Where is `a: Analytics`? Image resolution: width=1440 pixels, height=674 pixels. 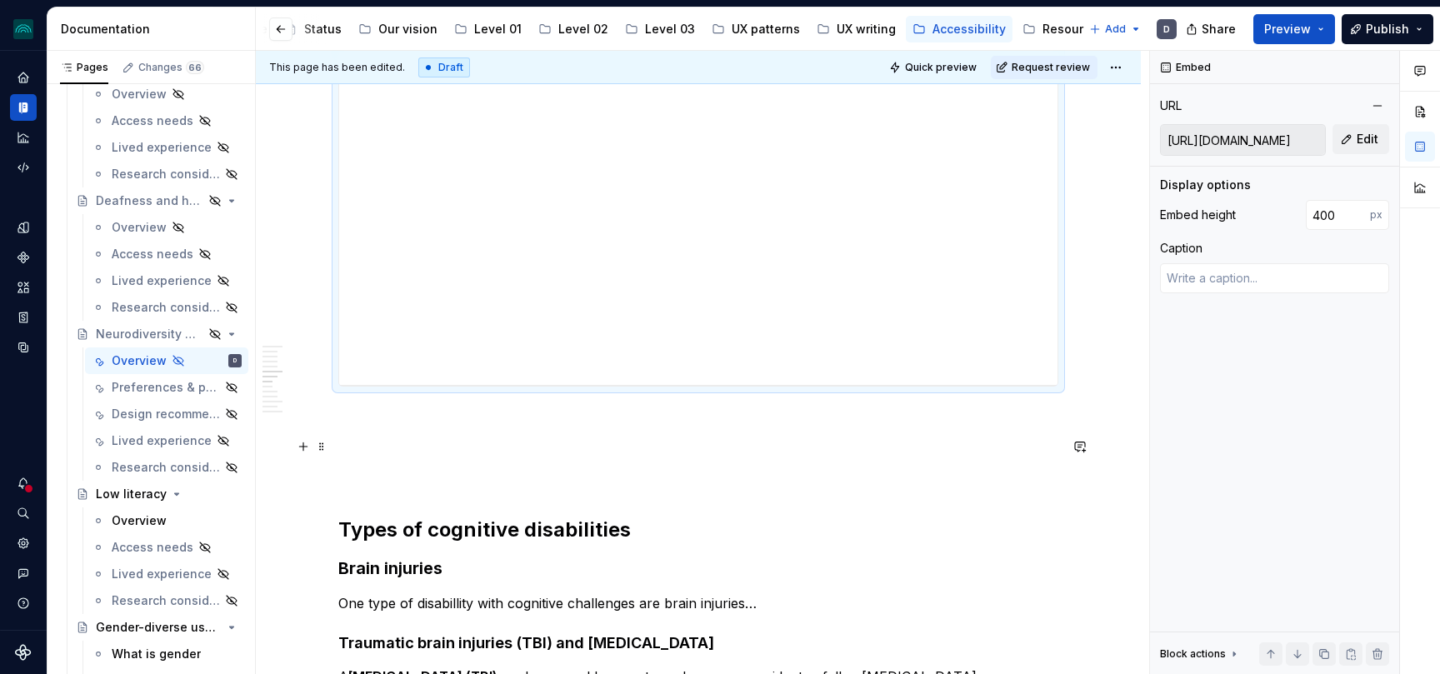 a: Analytics is located at coordinates (23, 137).